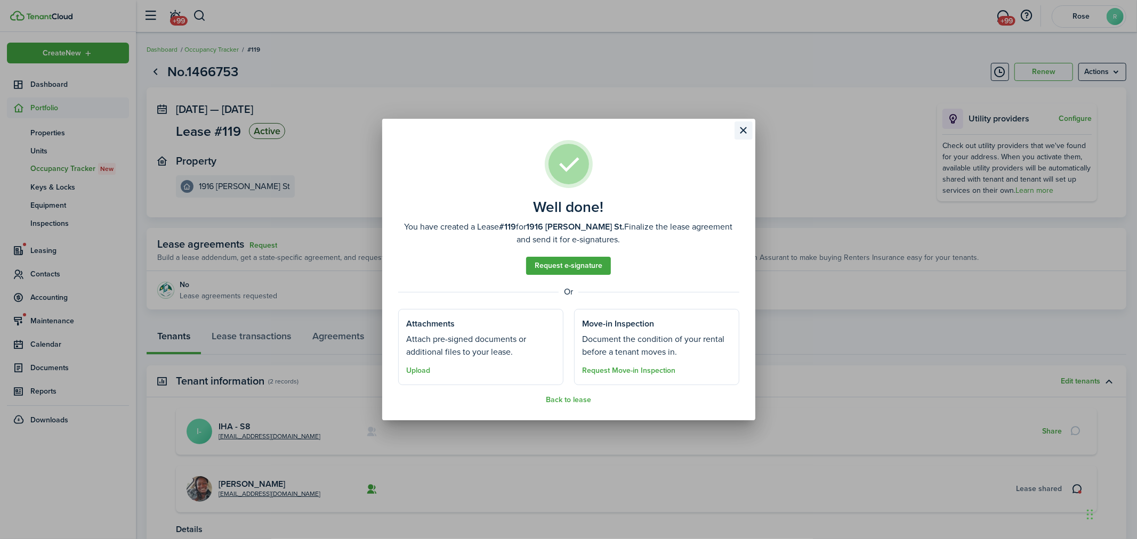 The image size is (1137, 539). I want to click on well-done-separator: Or, so click(569, 292).